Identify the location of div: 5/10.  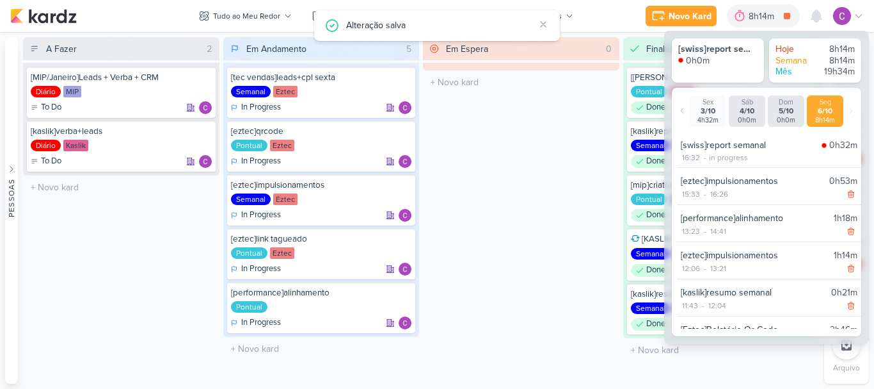
(786, 111).